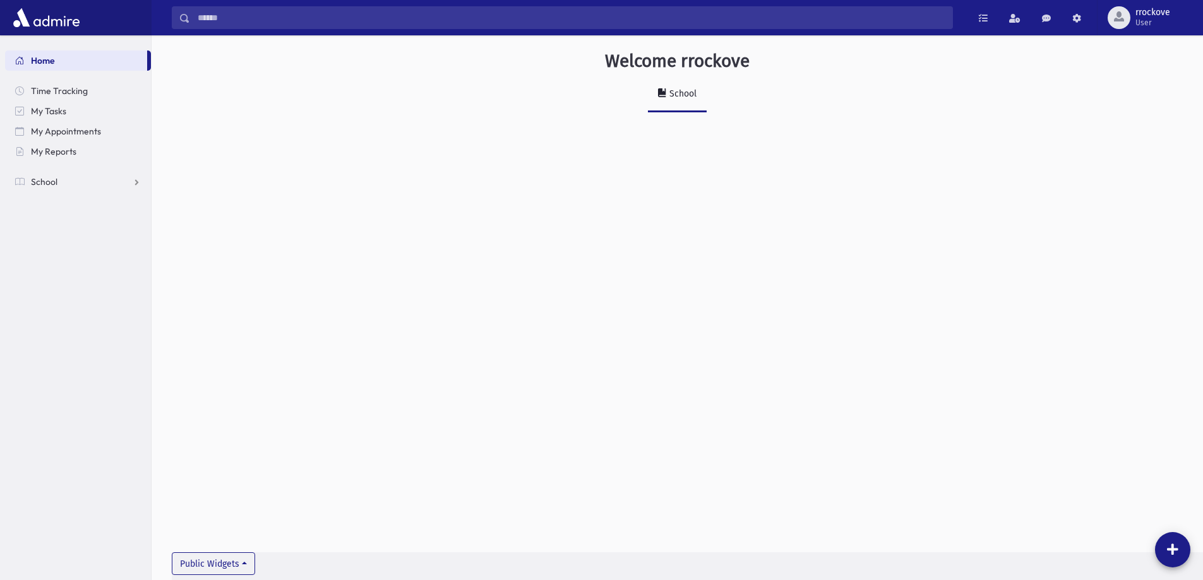 The width and height of the screenshot is (1203, 580). Describe the element at coordinates (1152, 13) in the screenshot. I see `span: rrockove` at that location.